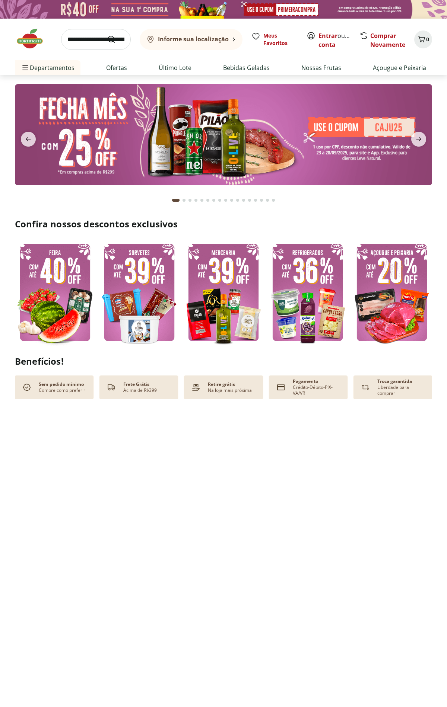 The height and width of the screenshot is (707, 447). What do you see at coordinates (223, 134) in the screenshot?
I see `img: banana` at bounding box center [223, 134].